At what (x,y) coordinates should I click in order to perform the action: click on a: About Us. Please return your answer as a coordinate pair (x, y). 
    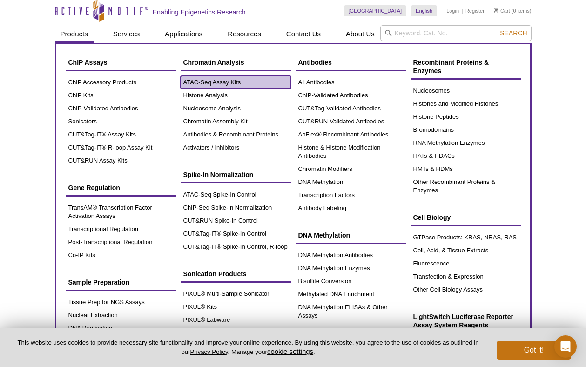
    Looking at the image, I should click on (360, 34).